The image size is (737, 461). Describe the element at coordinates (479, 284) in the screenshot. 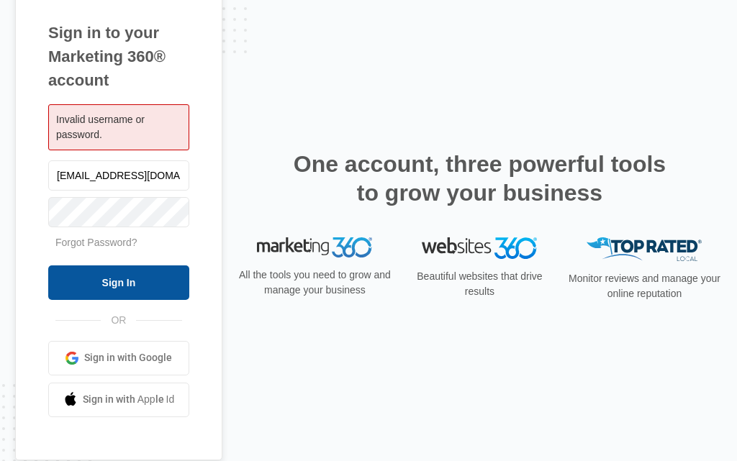

I see `p: Beautiful websites that drive results` at that location.